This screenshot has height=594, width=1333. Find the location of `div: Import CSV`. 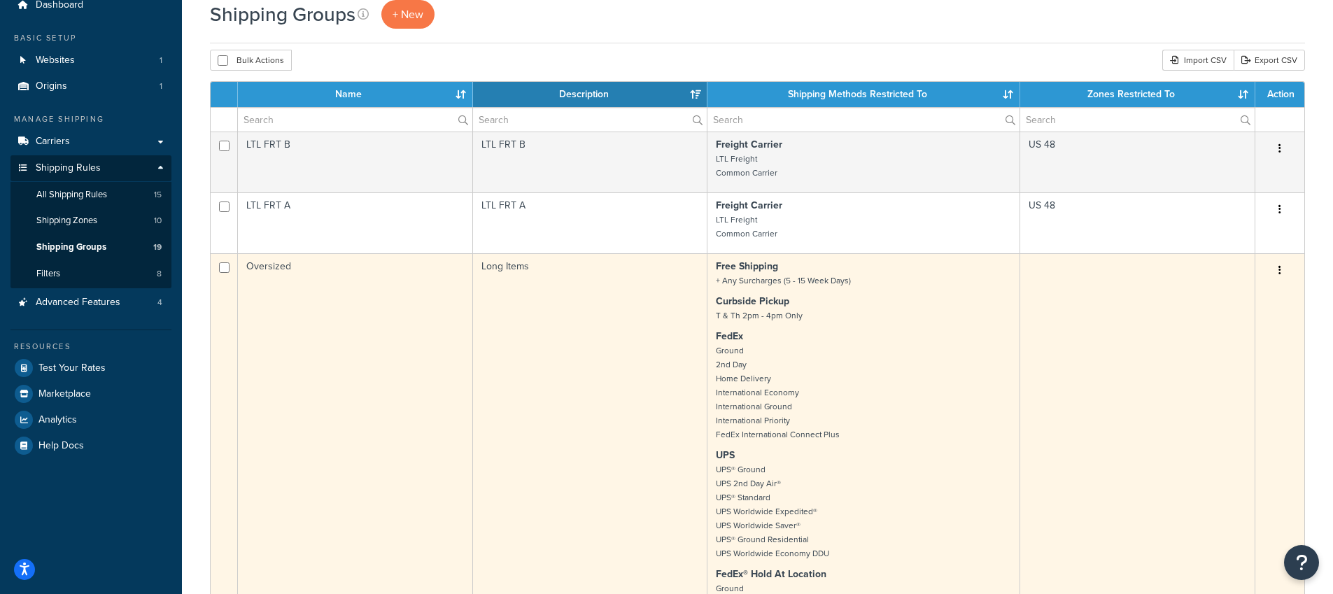

div: Import CSV is located at coordinates (1198, 60).